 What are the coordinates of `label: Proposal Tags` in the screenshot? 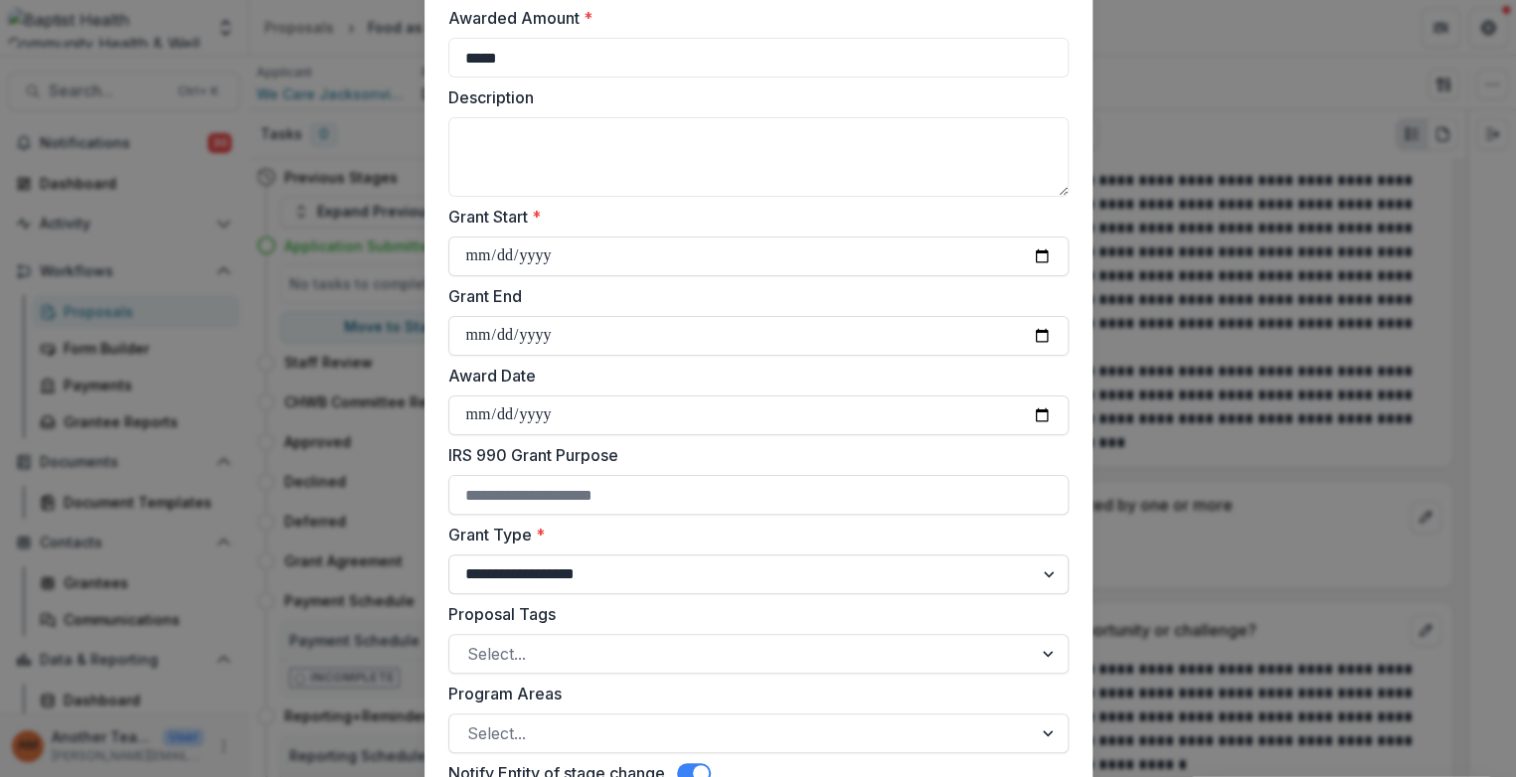 It's located at (752, 614).